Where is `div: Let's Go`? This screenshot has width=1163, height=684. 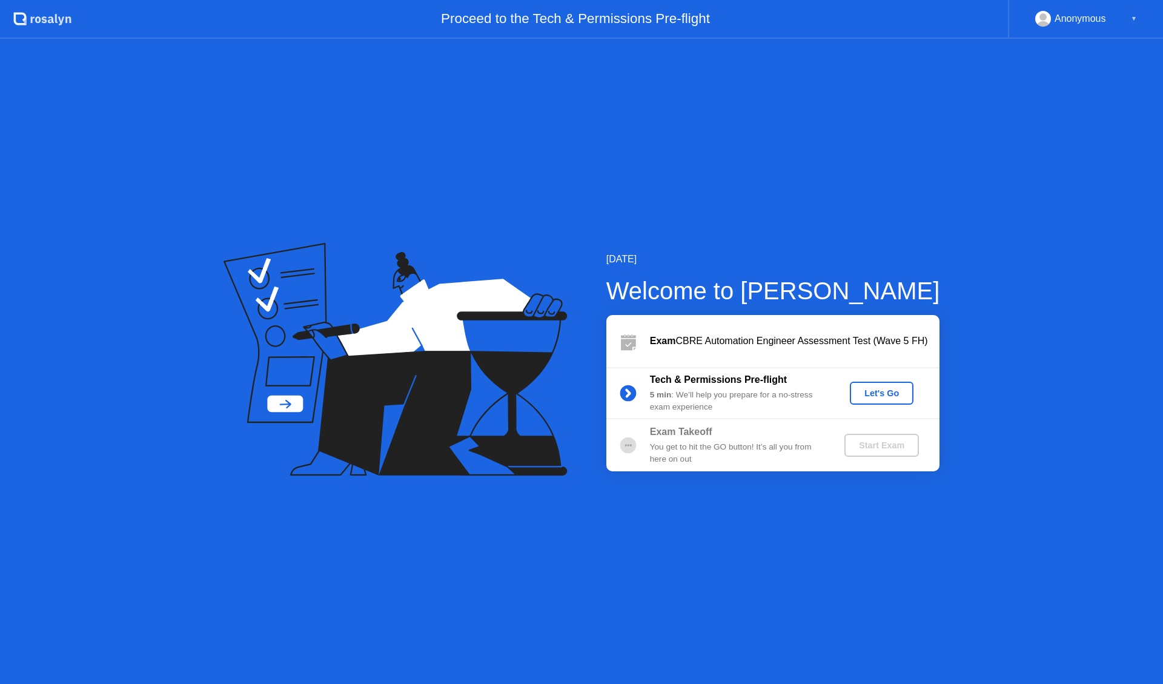 div: Let's Go is located at coordinates (881, 393).